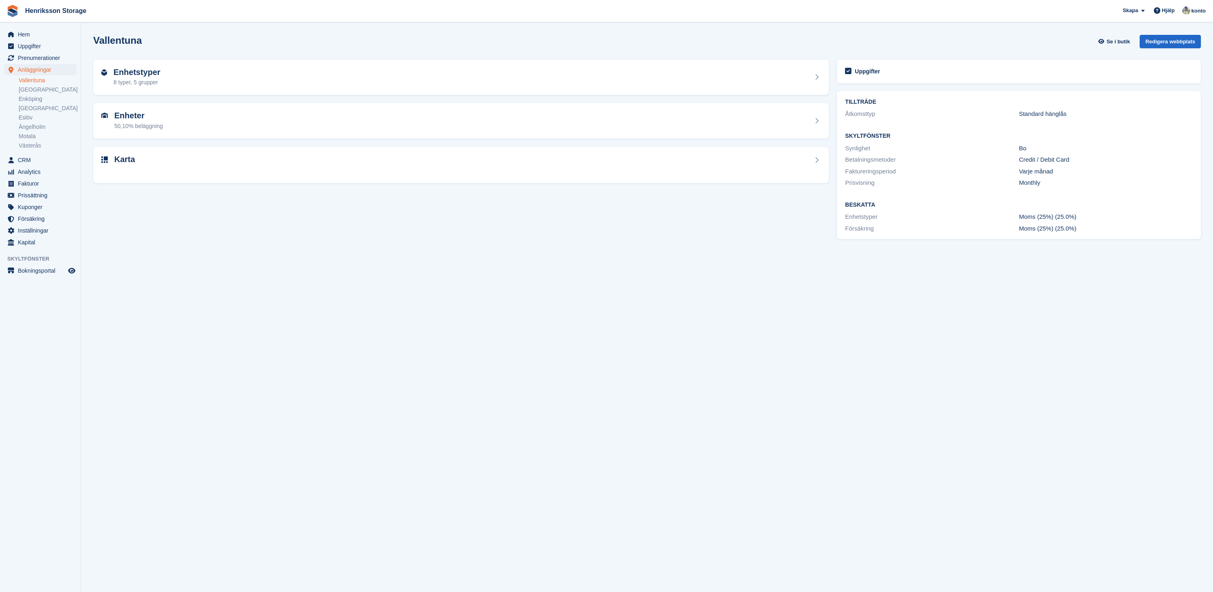 The height and width of the screenshot is (592, 1213). I want to click on a: Redigera webbplats, so click(1170, 43).